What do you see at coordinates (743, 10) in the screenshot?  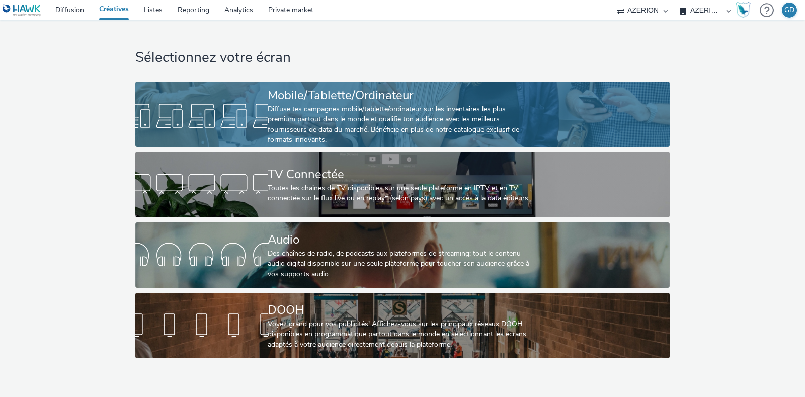 I see `img: Hawk Academy` at bounding box center [743, 10].